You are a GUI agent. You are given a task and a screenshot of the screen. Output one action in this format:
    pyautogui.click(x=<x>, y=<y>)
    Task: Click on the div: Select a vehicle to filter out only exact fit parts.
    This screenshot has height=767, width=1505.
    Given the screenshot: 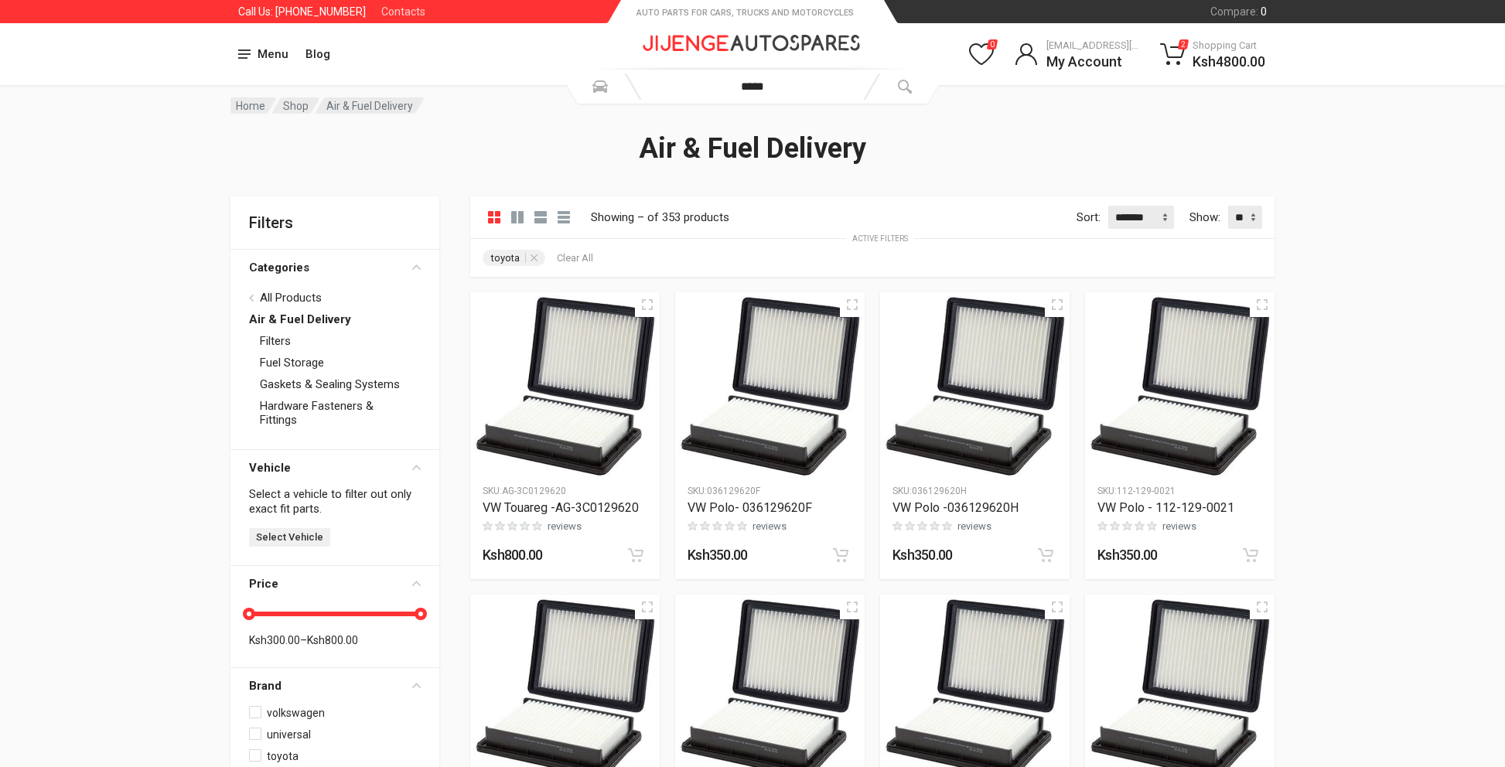 What is the action you would take?
    pyautogui.click(x=335, y=502)
    